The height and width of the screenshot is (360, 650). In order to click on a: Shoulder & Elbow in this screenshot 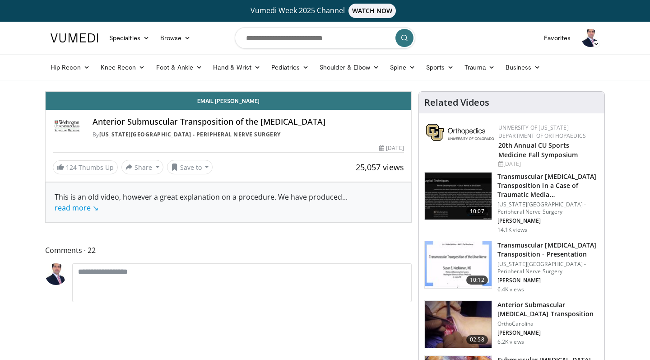, I will do `click(349, 67)`.